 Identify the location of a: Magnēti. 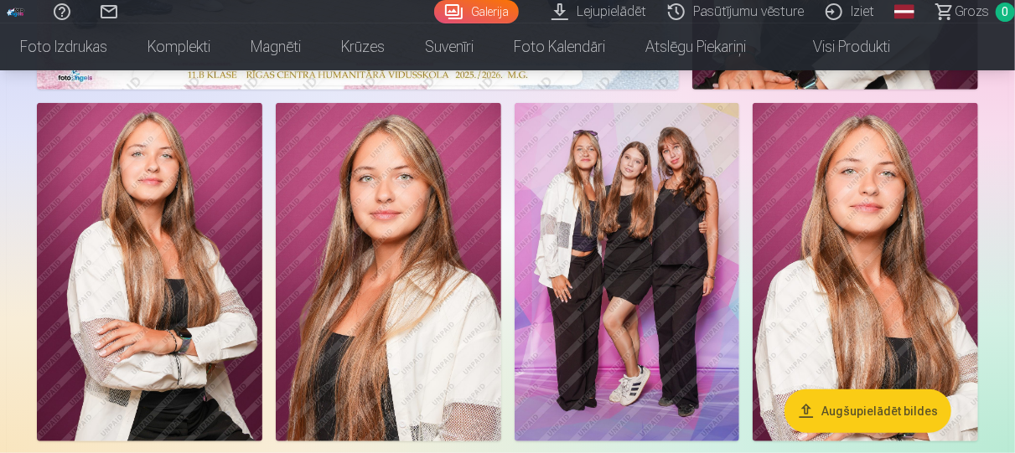
(276, 47).